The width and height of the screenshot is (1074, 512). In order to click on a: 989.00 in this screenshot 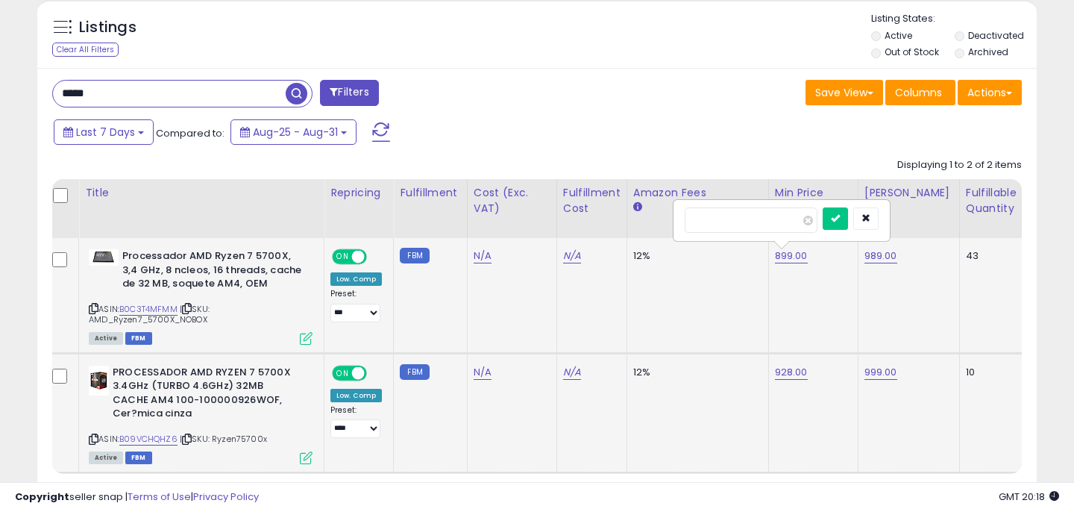, I will do `click(881, 256)`.